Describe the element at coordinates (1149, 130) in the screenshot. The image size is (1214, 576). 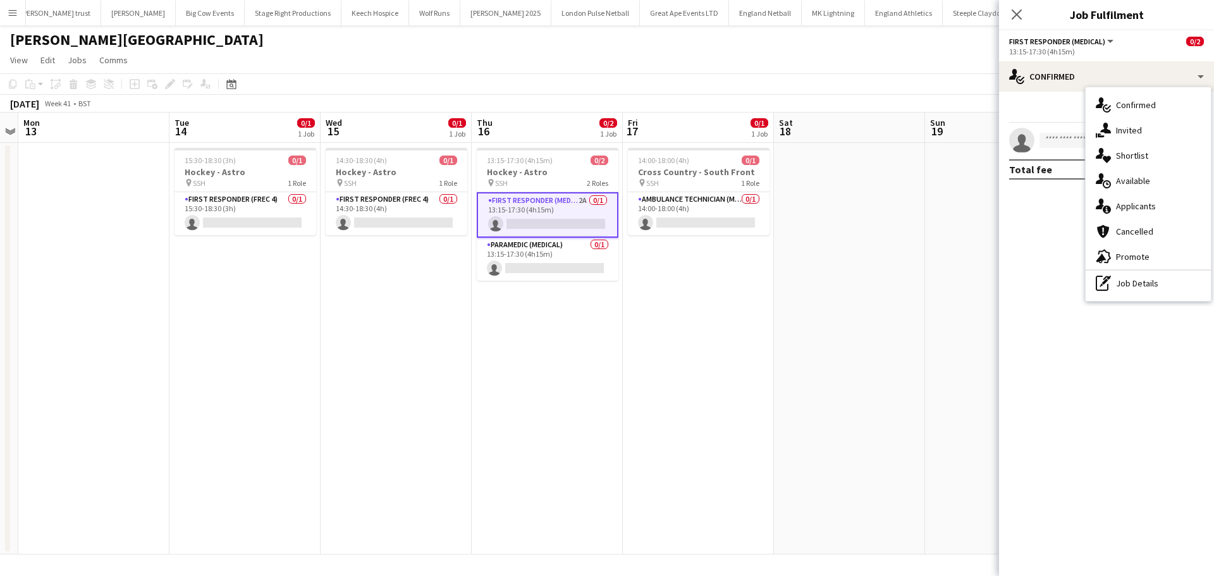
I see `div: Invited` at that location.